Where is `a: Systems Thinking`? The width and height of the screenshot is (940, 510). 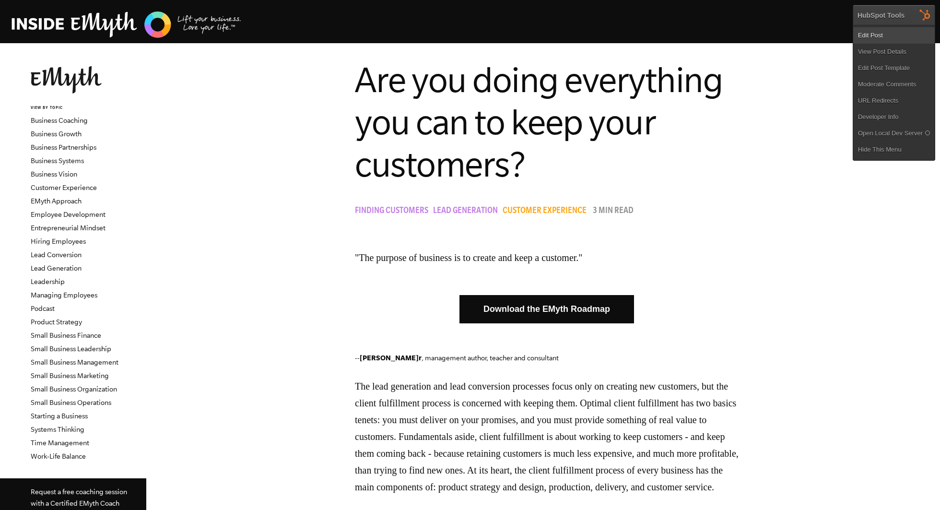
a: Systems Thinking is located at coordinates (58, 429).